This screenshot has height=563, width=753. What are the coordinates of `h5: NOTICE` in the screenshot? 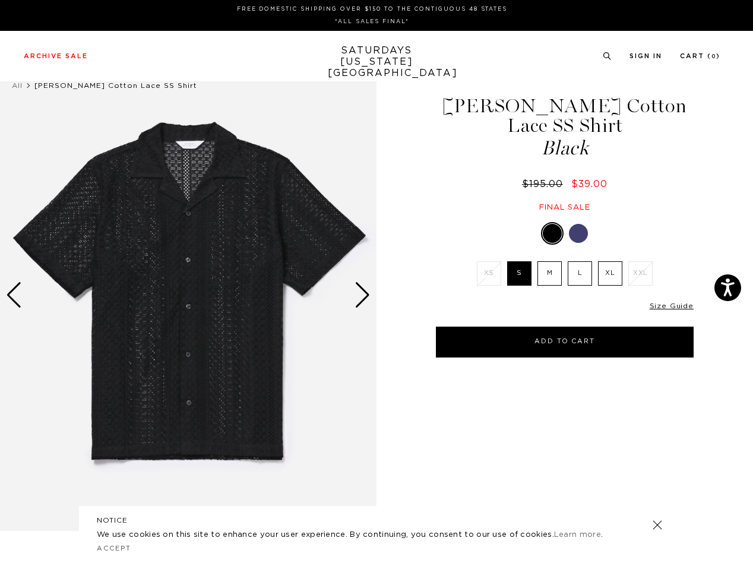 It's located at (377, 521).